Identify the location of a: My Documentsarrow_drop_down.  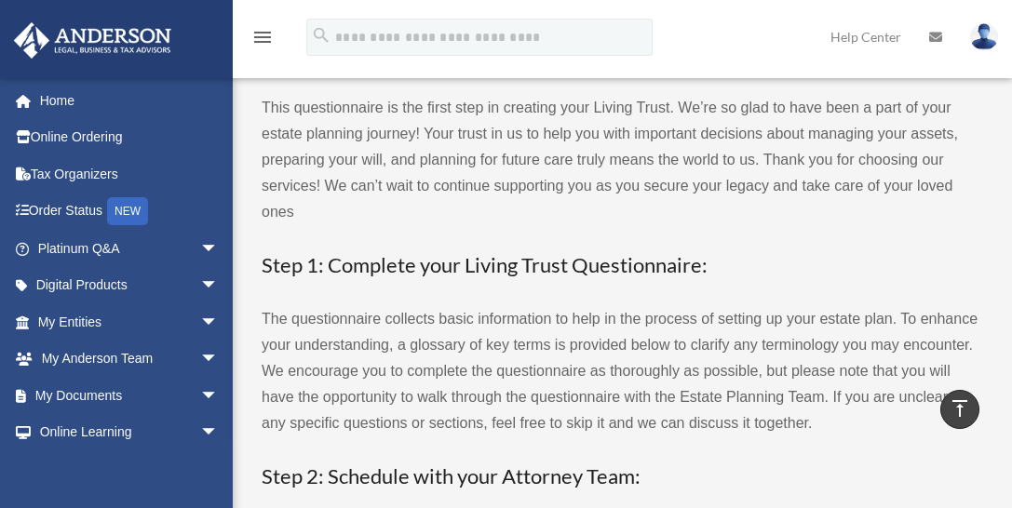
(129, 396).